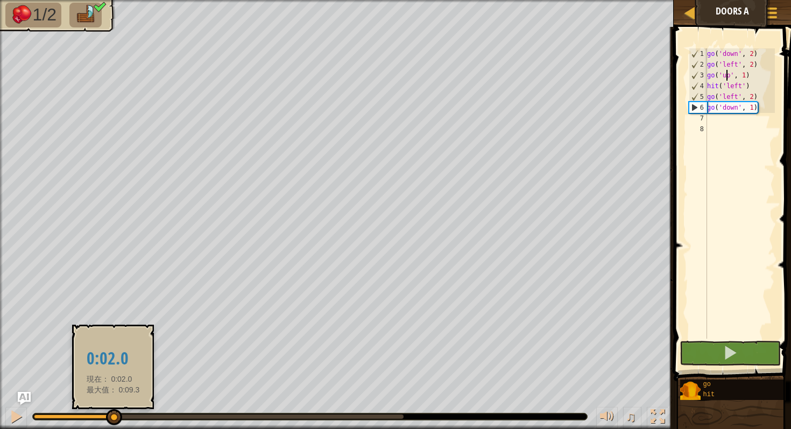 The image size is (791, 429). I want to click on div: 現在： 0:02.0 最大值： 0:09.3, so click(113, 367).